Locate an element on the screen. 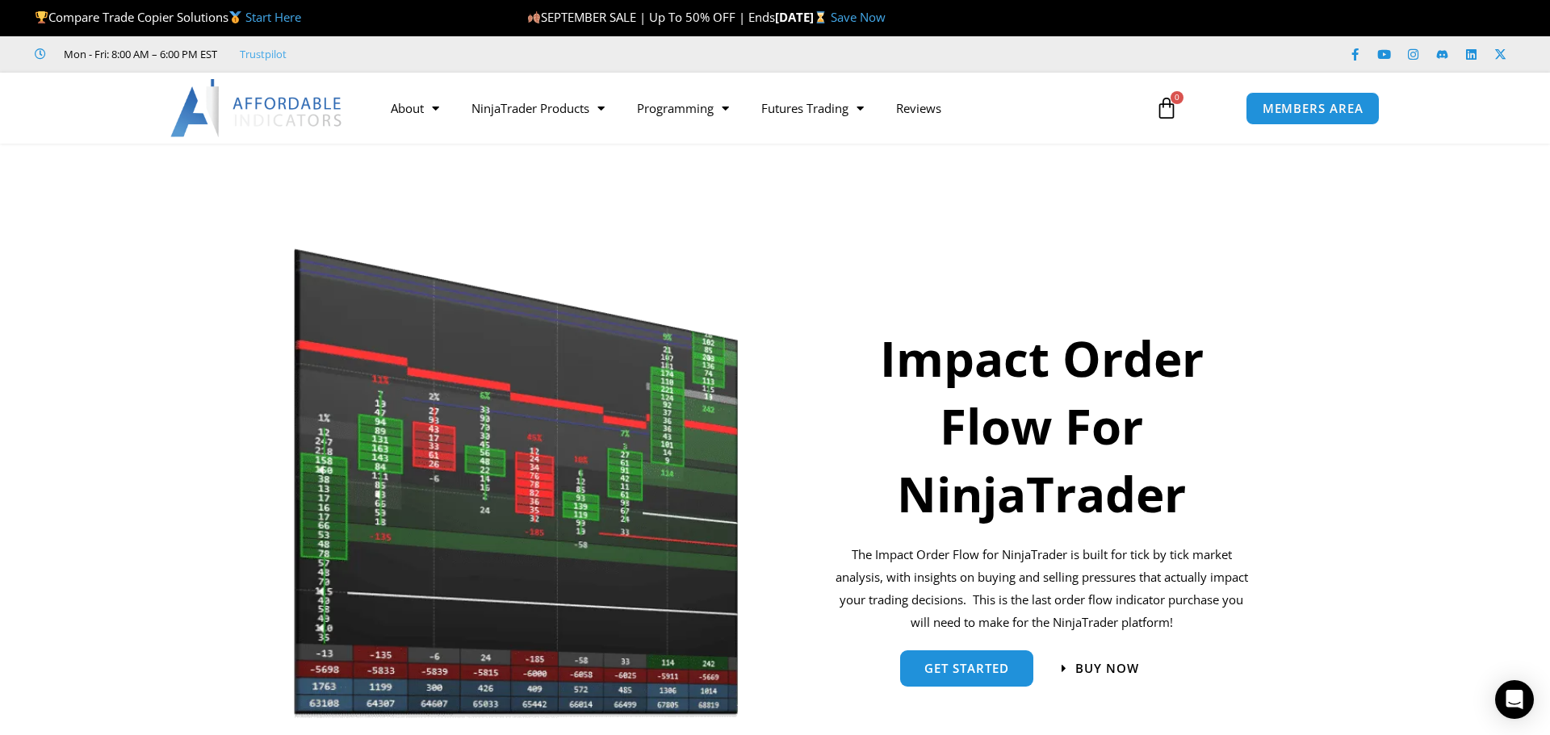  a: Start Here is located at coordinates (273, 17).